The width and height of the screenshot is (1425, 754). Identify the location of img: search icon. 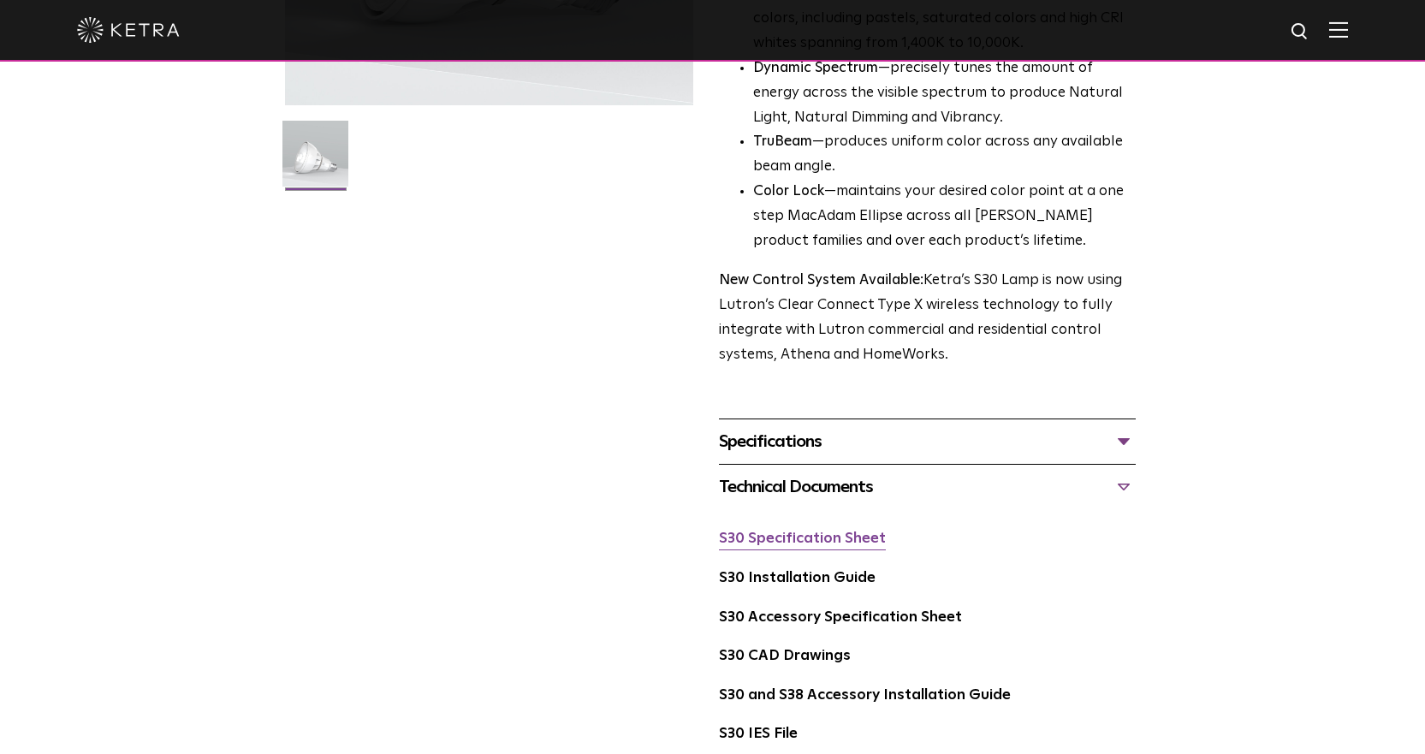
(1300, 32).